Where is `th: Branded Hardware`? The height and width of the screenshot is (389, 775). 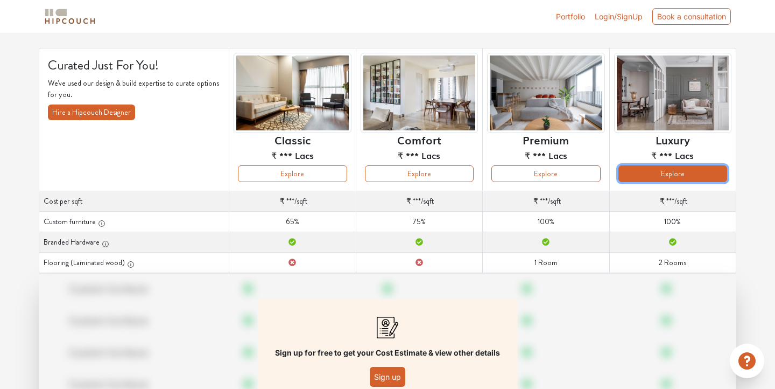
th: Branded Hardware is located at coordinates (134, 242).